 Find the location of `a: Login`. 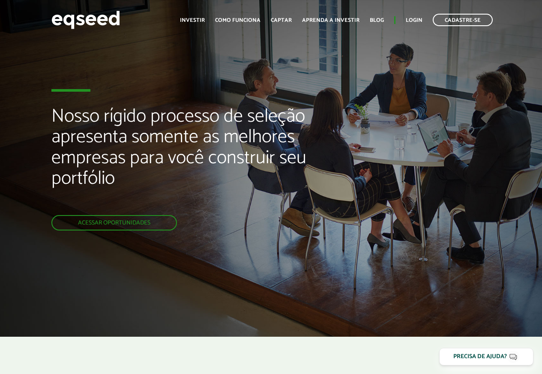

a: Login is located at coordinates (414, 20).